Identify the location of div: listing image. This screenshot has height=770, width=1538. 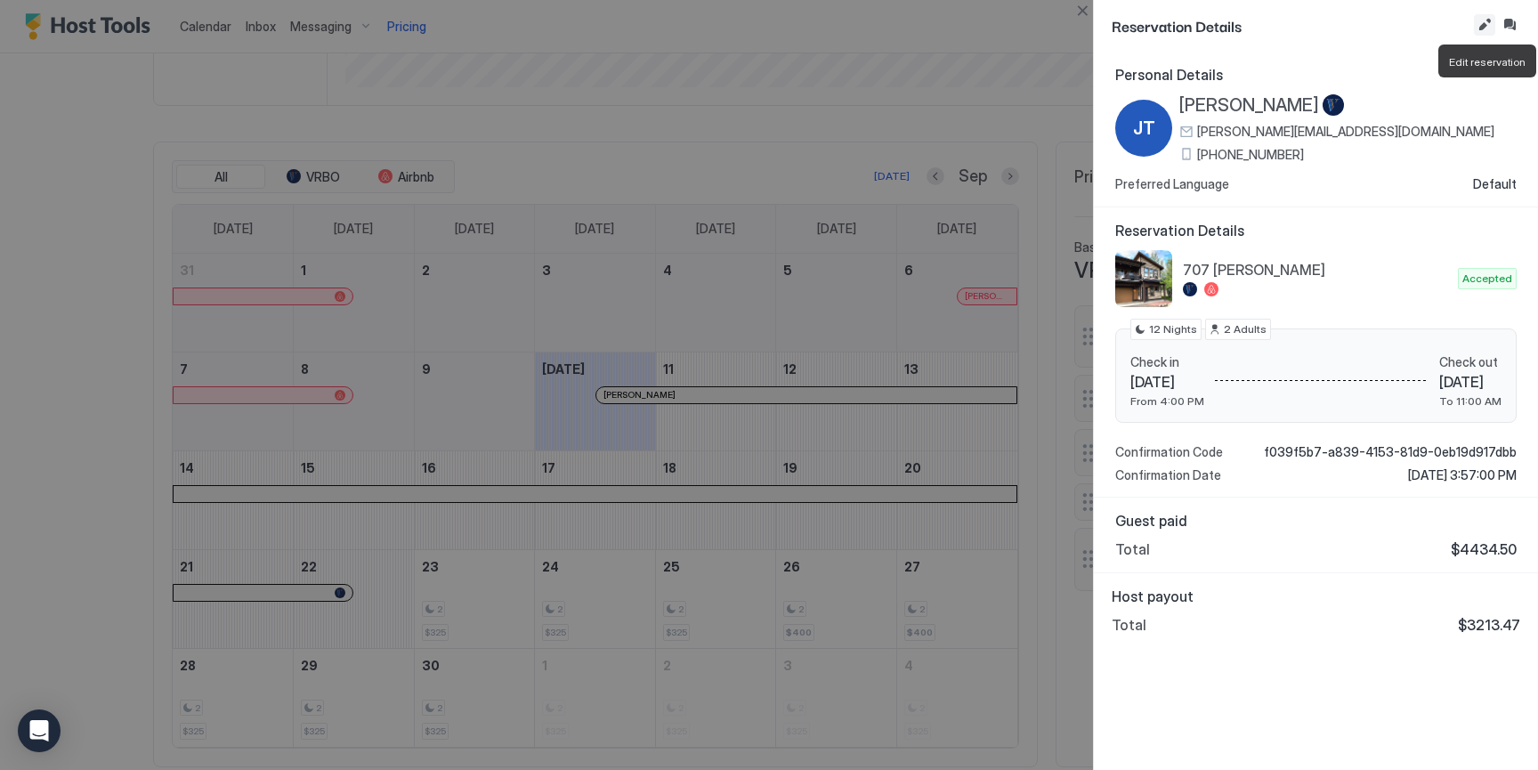
(1143, 279).